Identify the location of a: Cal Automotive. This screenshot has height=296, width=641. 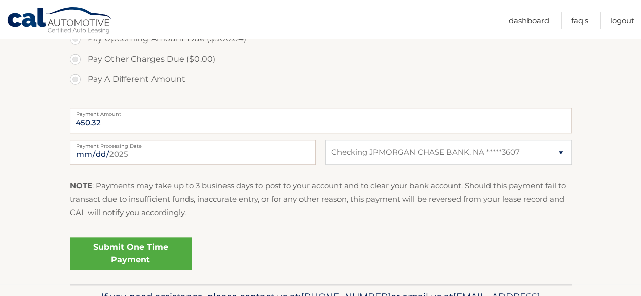
(60, 21).